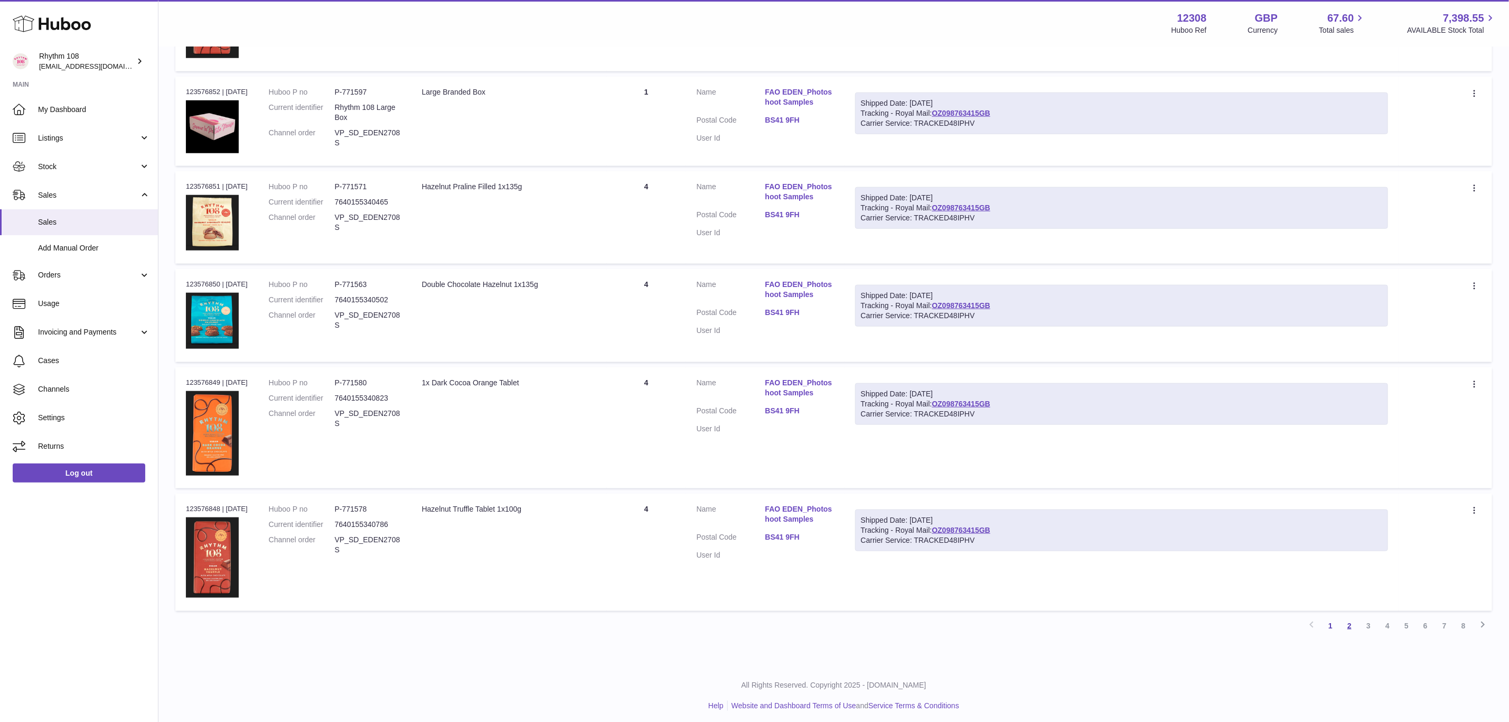 The height and width of the screenshot is (722, 1509). Describe the element at coordinates (88, 138) in the screenshot. I see `span: Listings` at that location.